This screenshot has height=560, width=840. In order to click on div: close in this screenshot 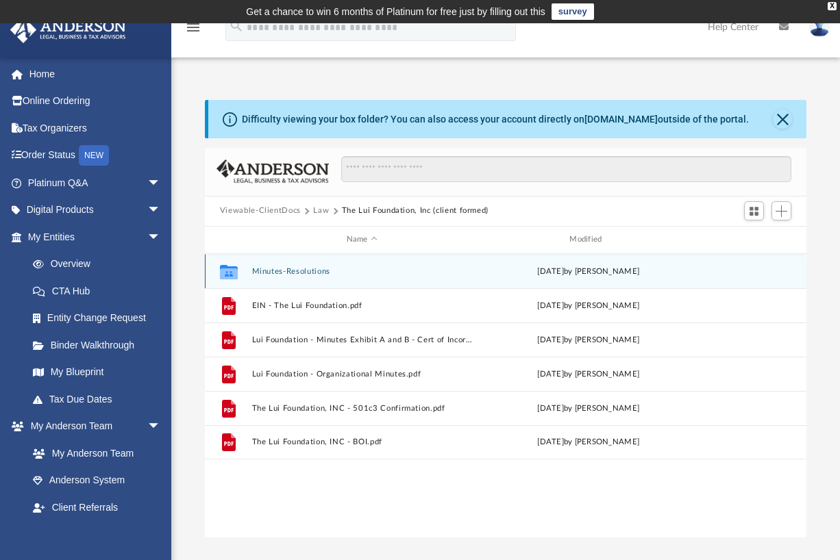, I will do `click(832, 6)`.